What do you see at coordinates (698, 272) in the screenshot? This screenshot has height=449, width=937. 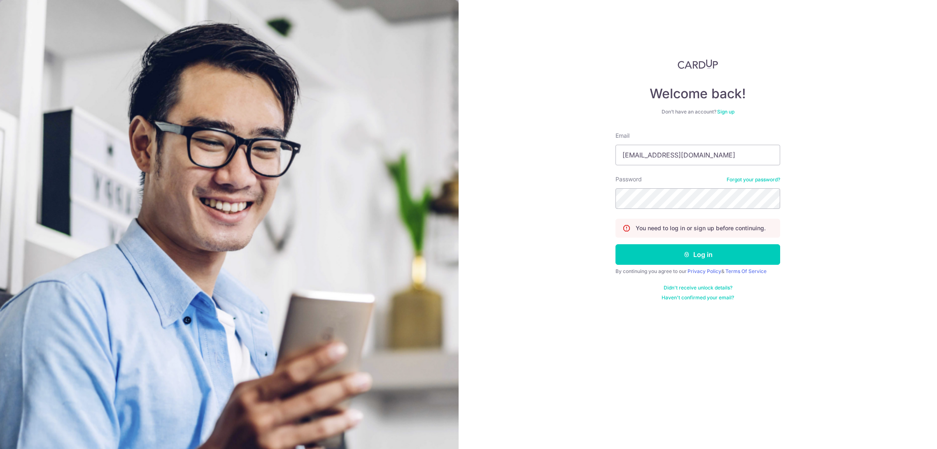 I see `div: By continuing you agree to our &` at bounding box center [698, 272].